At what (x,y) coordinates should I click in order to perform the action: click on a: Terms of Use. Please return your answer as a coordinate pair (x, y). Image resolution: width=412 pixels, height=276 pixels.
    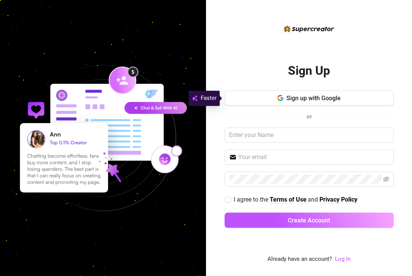
    Looking at the image, I should click on (288, 200).